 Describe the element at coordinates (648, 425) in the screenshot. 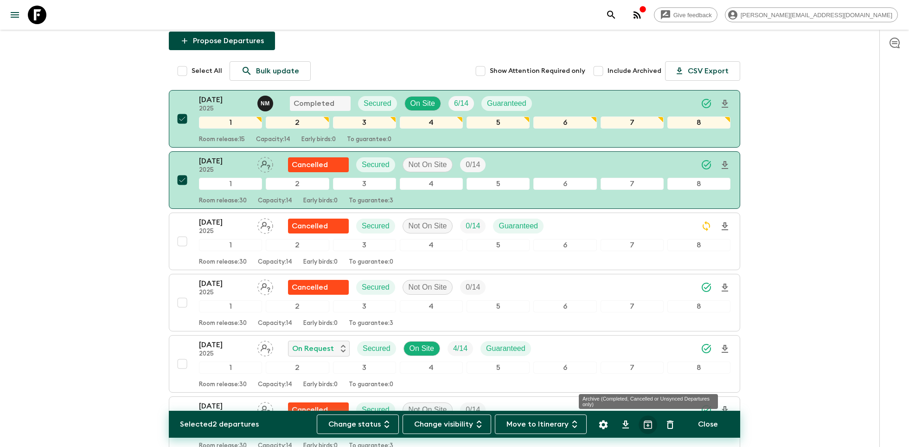

I see `button: Archive (Completed, Cancelled or Unsynced Departures only)` at that location.